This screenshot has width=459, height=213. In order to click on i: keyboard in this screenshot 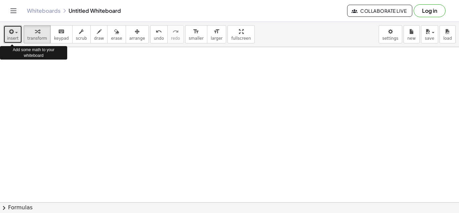, I will do `click(61, 32)`.